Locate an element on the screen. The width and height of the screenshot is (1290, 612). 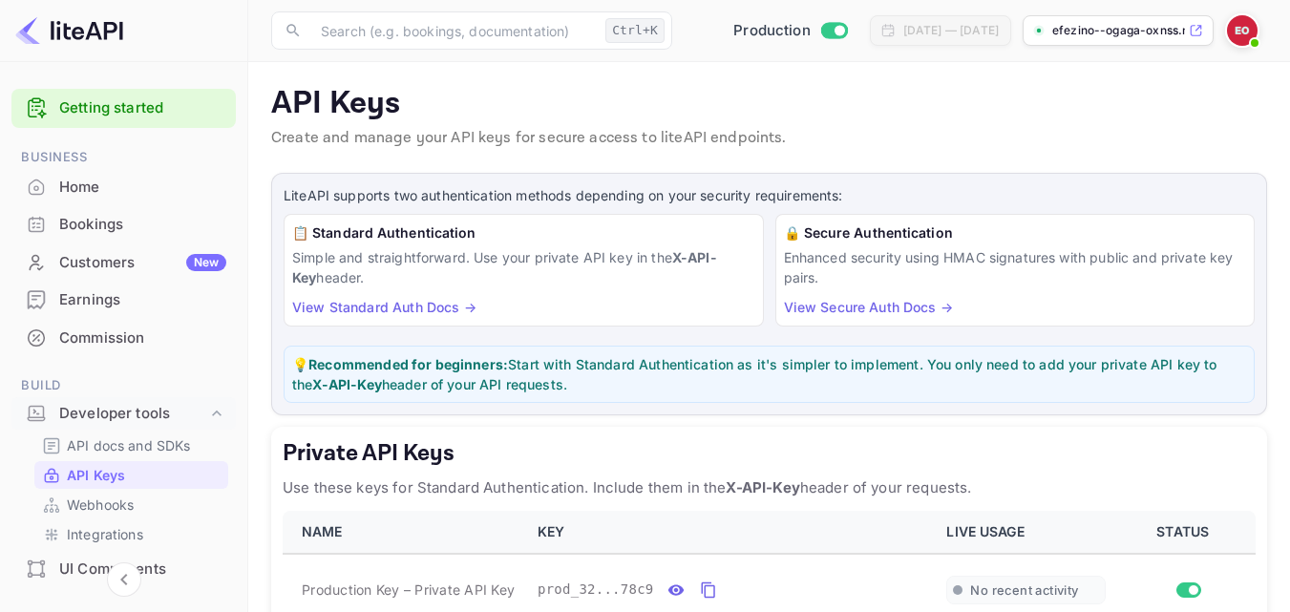
img: LiteAPI logo is located at coordinates (69, 31).